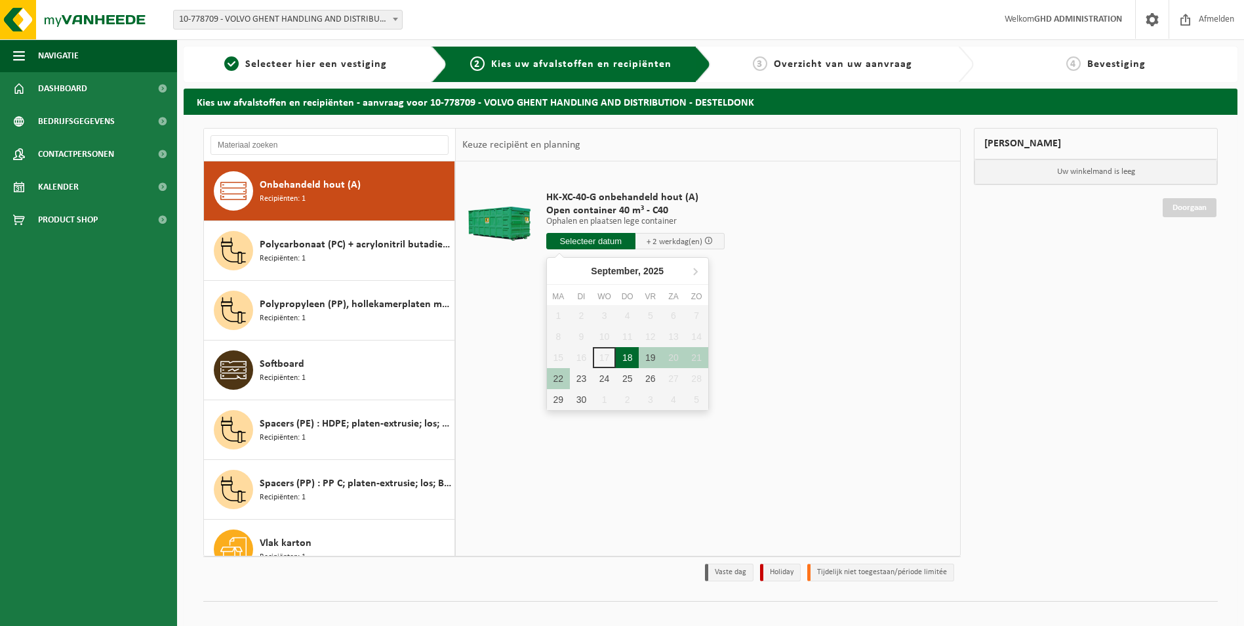 The image size is (1244, 626). I want to click on span: Overzicht van uw aanvraag, so click(843, 64).